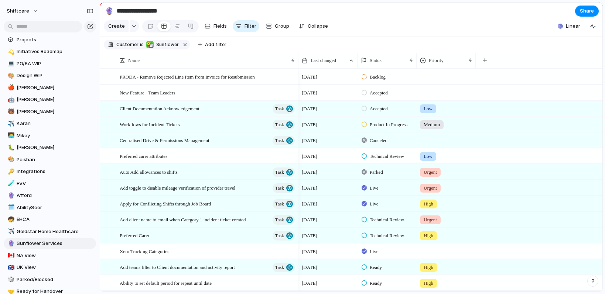 The width and height of the screenshot is (605, 294). Describe the element at coordinates (376, 284) in the screenshot. I see `span: Ready` at that location.